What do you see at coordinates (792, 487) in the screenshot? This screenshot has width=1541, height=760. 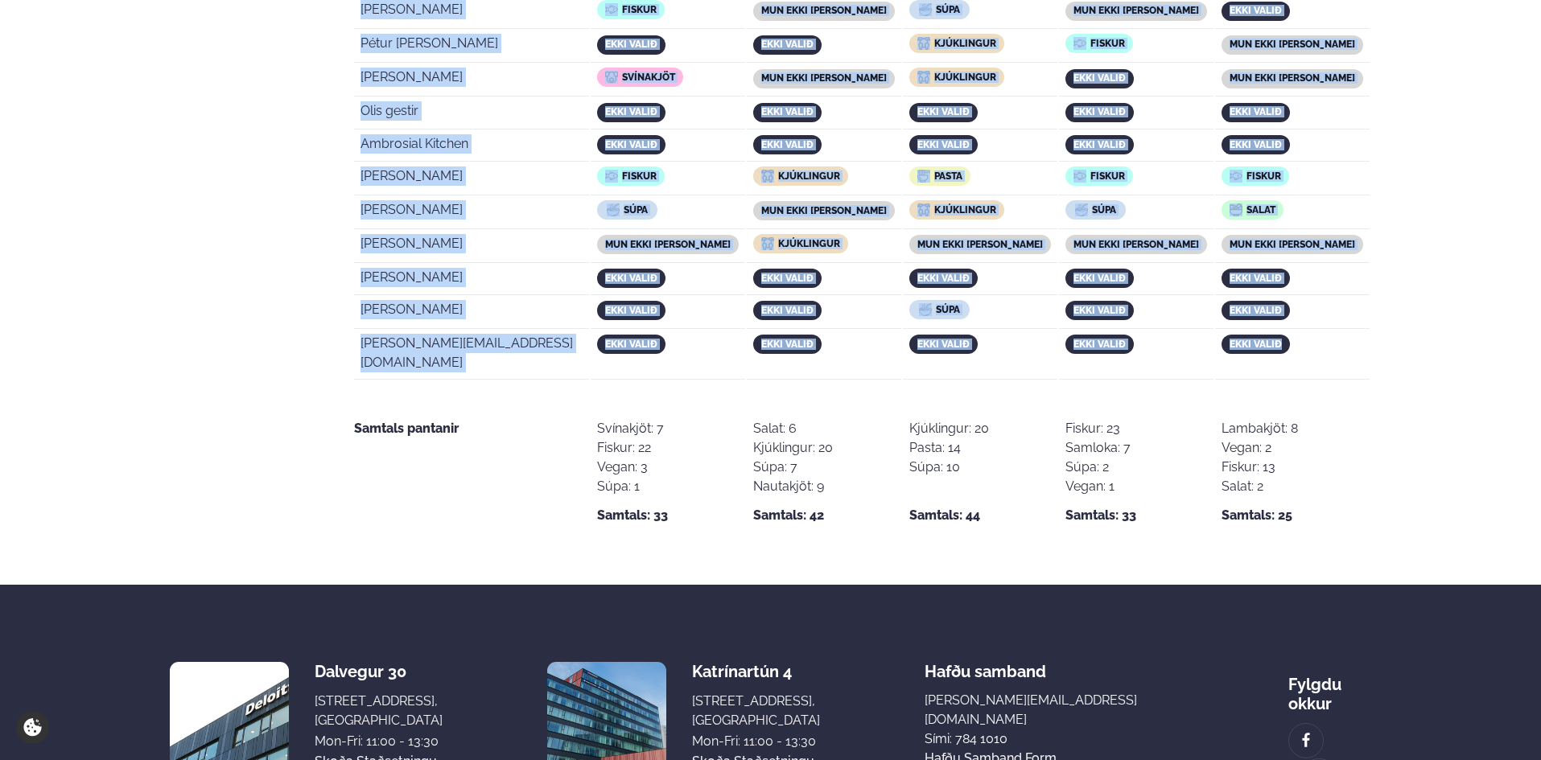 I see `div: Nautakjöt: 9` at bounding box center [792, 487].